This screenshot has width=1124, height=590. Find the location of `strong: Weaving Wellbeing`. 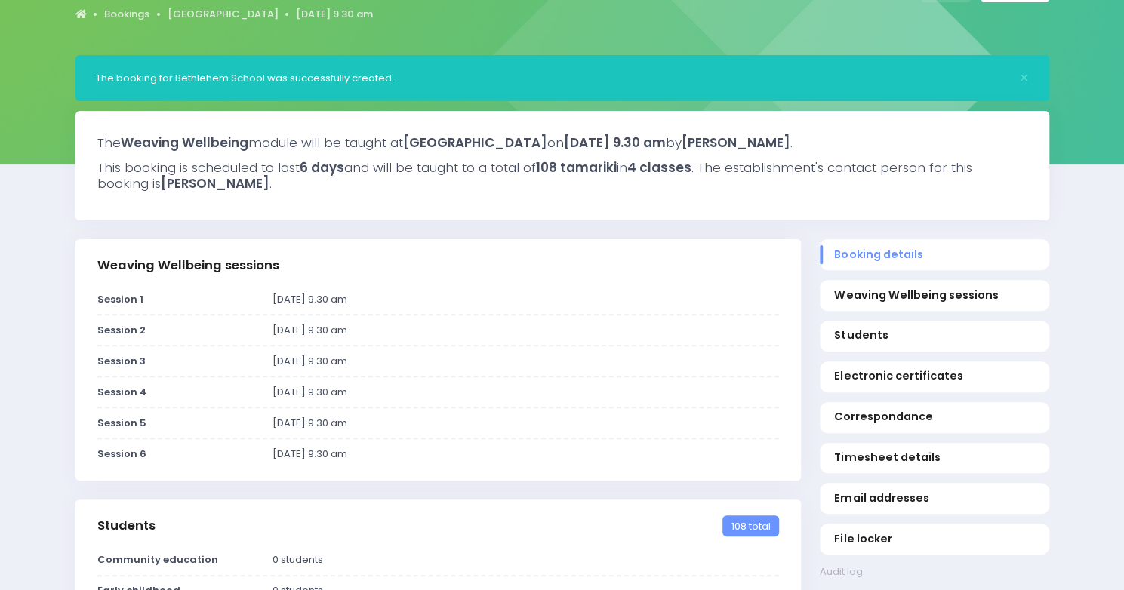

strong: Weaving Wellbeing is located at coordinates (184, 143).